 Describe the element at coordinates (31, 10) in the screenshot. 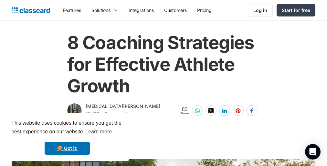

I see `a: home` at that location.